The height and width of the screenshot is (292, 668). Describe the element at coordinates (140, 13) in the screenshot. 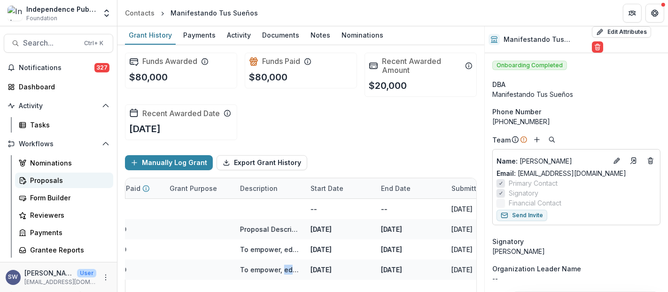

I see `a: Contacts` at that location.